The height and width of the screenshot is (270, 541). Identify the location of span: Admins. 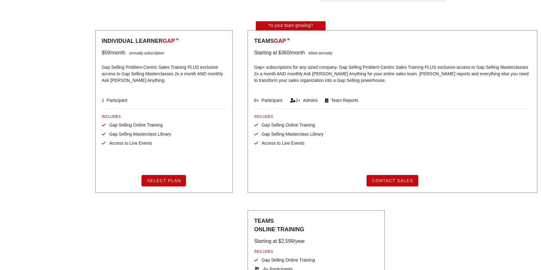
(309, 100).